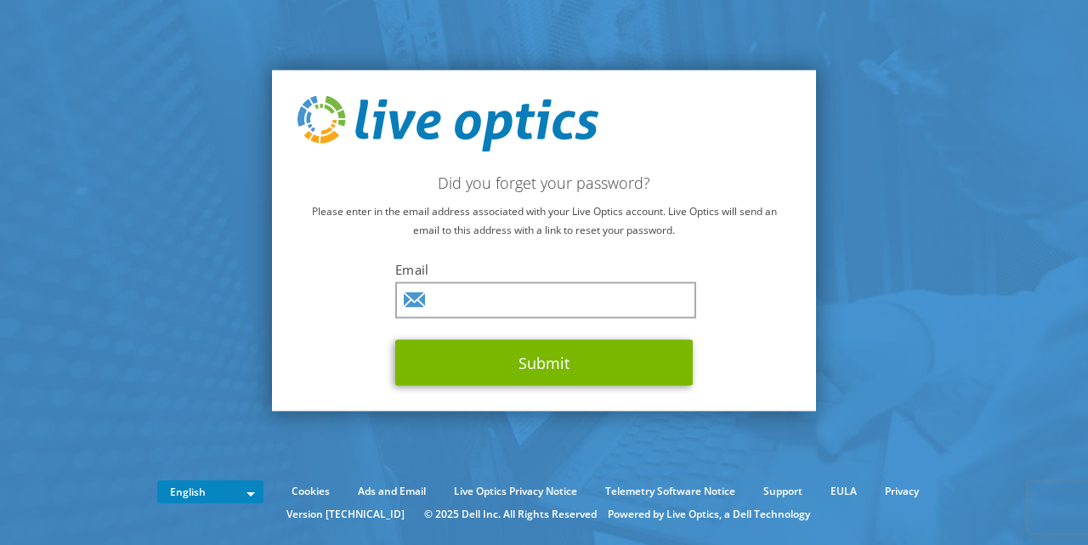 This screenshot has height=545, width=1088. What do you see at coordinates (709, 514) in the screenshot?
I see `li: Powered by Live Optics, a Dell Technology` at bounding box center [709, 514].